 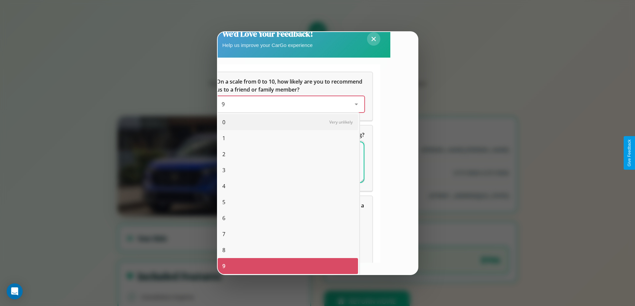 I want to click on div: 1, so click(x=288, y=138).